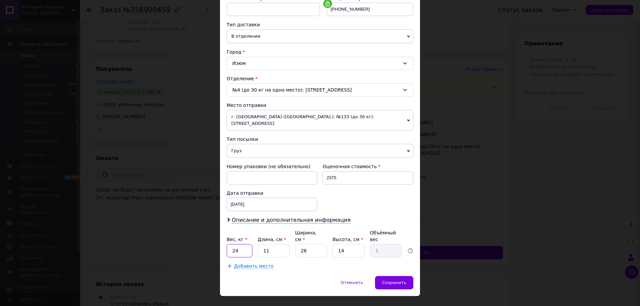  I want to click on span: Сохранить, so click(394, 283).